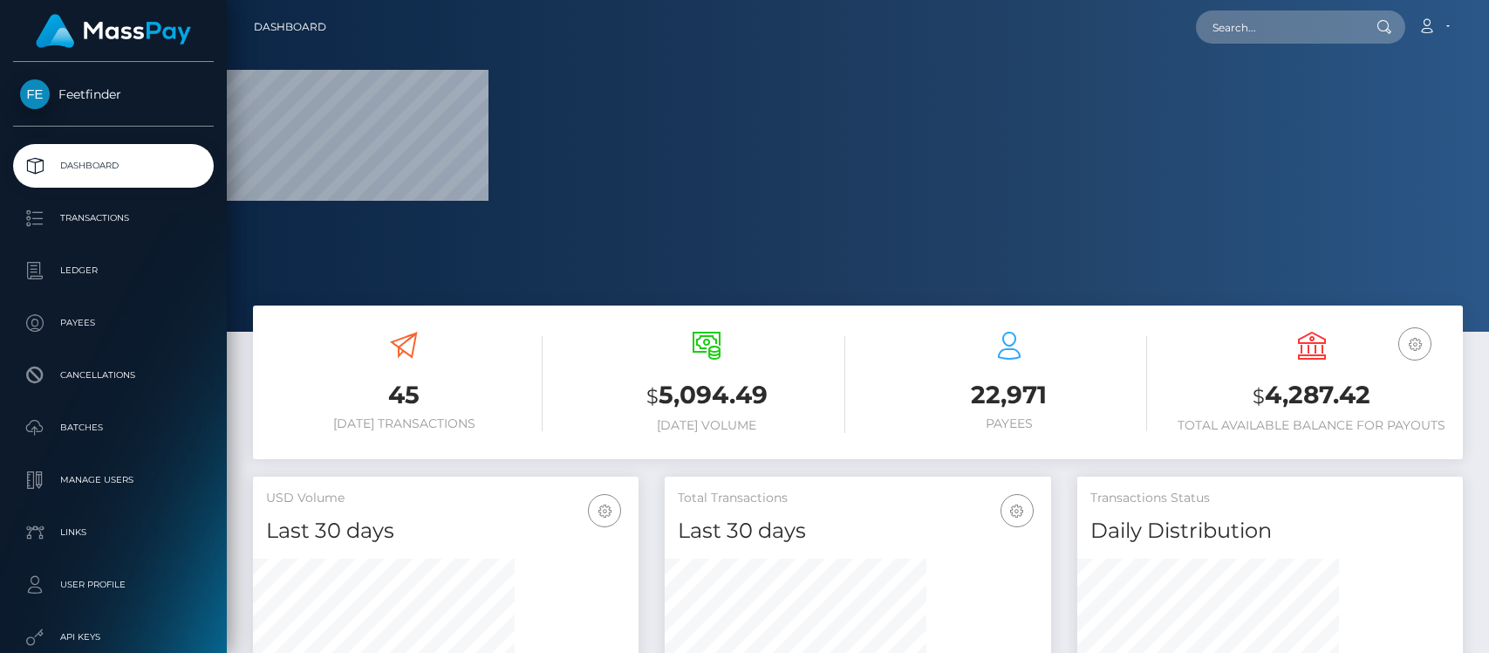  What do you see at coordinates (113, 218) in the screenshot?
I see `p: Transactions` at bounding box center [113, 218].